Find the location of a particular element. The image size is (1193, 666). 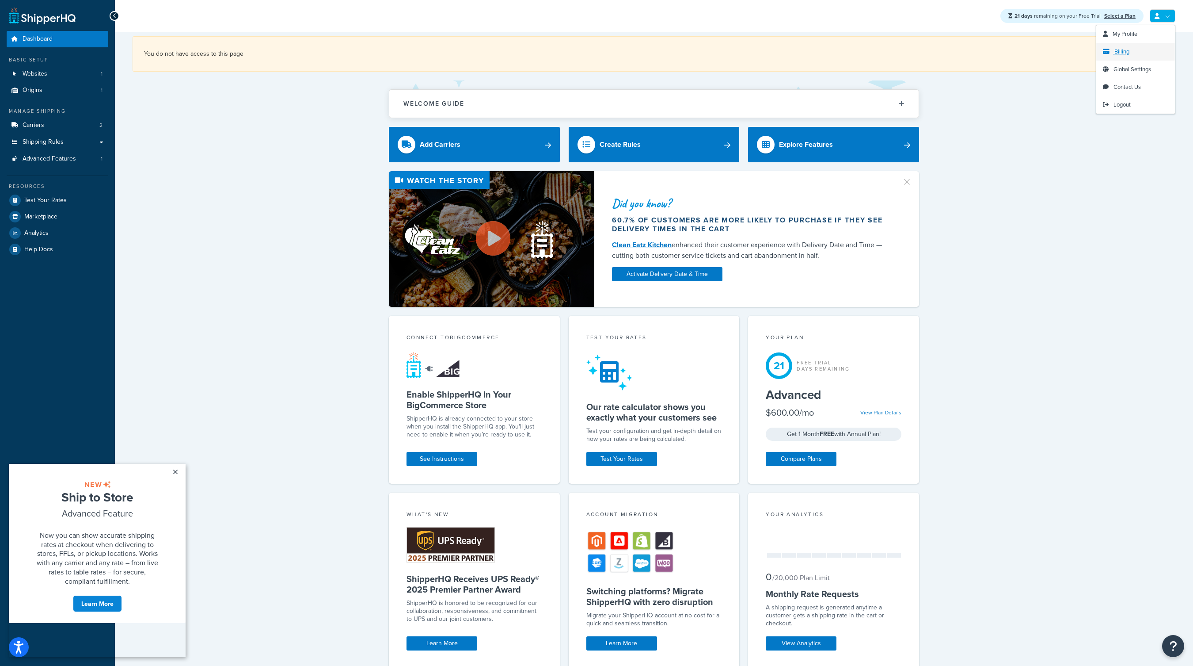

li: Analytics is located at coordinates (57, 233).